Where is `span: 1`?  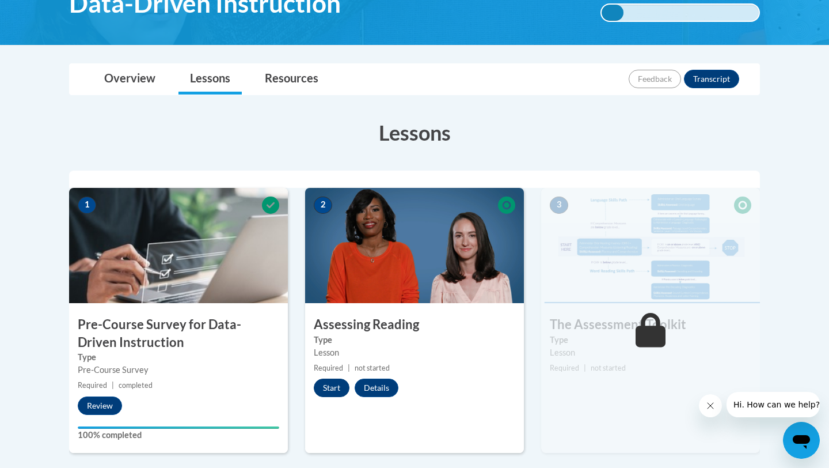
span: 1 is located at coordinates (87, 205).